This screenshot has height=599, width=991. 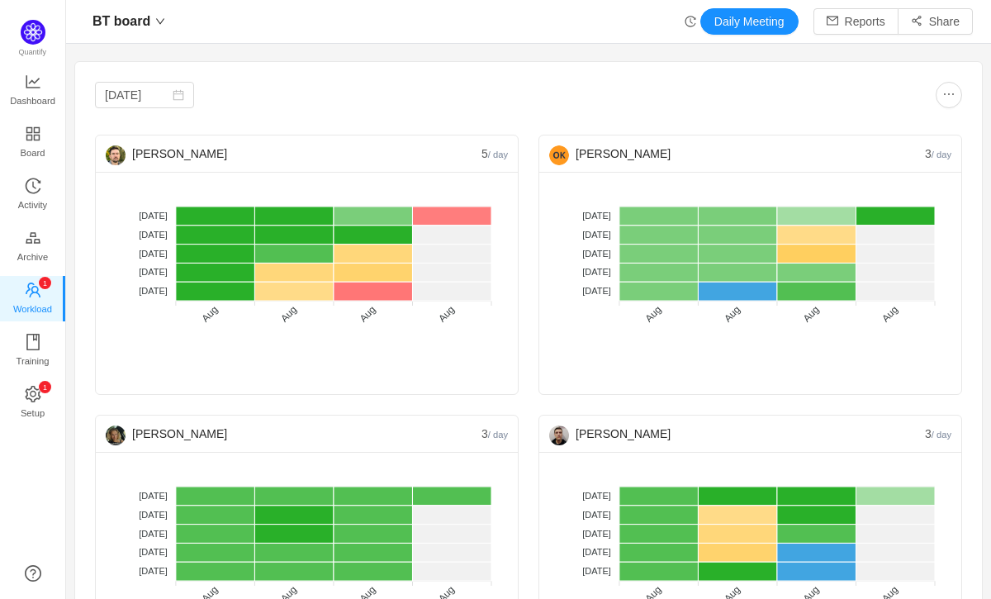 I want to click on i: icon: setting, so click(x=33, y=394).